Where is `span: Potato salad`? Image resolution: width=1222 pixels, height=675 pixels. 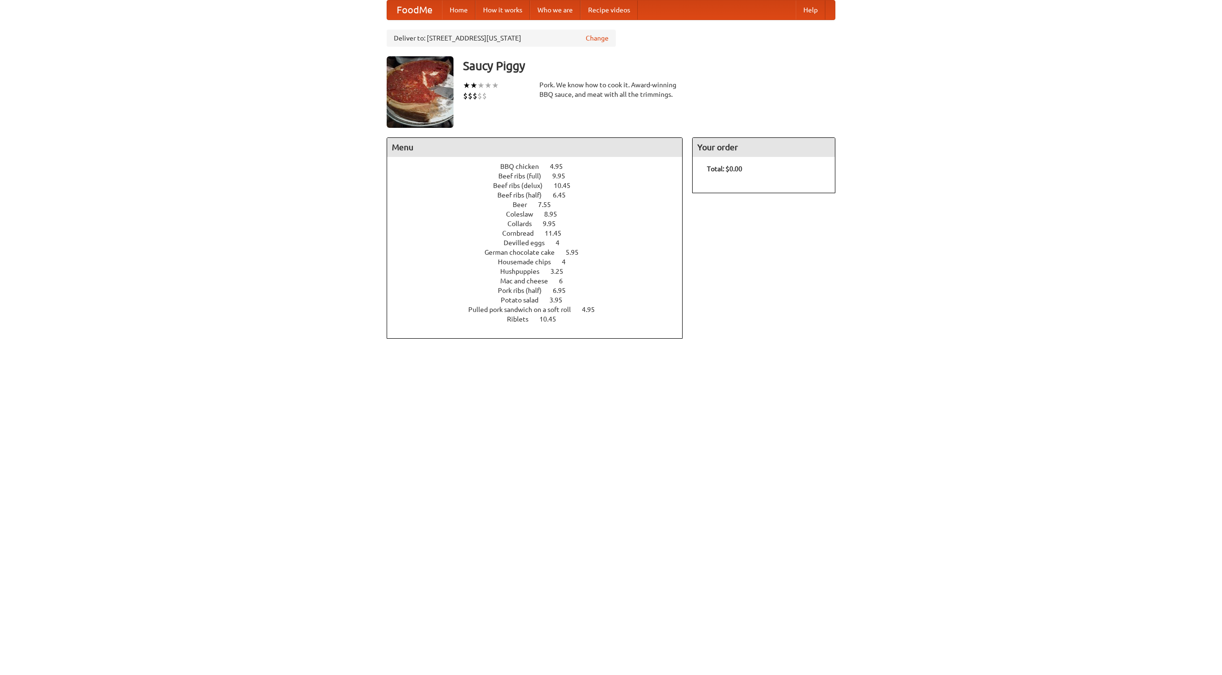
span: Potato salad is located at coordinates (524, 300).